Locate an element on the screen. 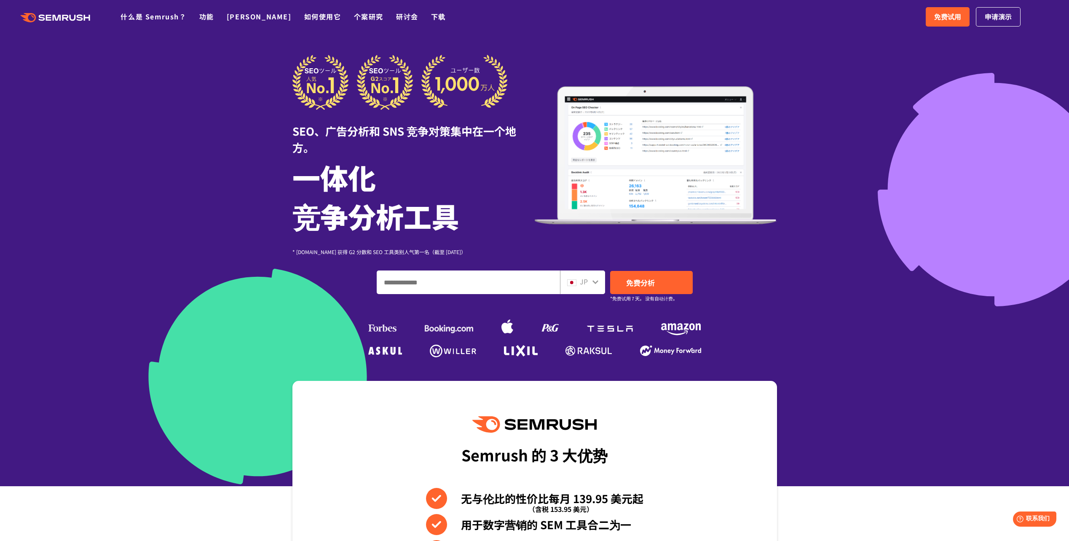 The image size is (1069, 541). h1: 一体化 竞争分析工具 is located at coordinates (413, 196).